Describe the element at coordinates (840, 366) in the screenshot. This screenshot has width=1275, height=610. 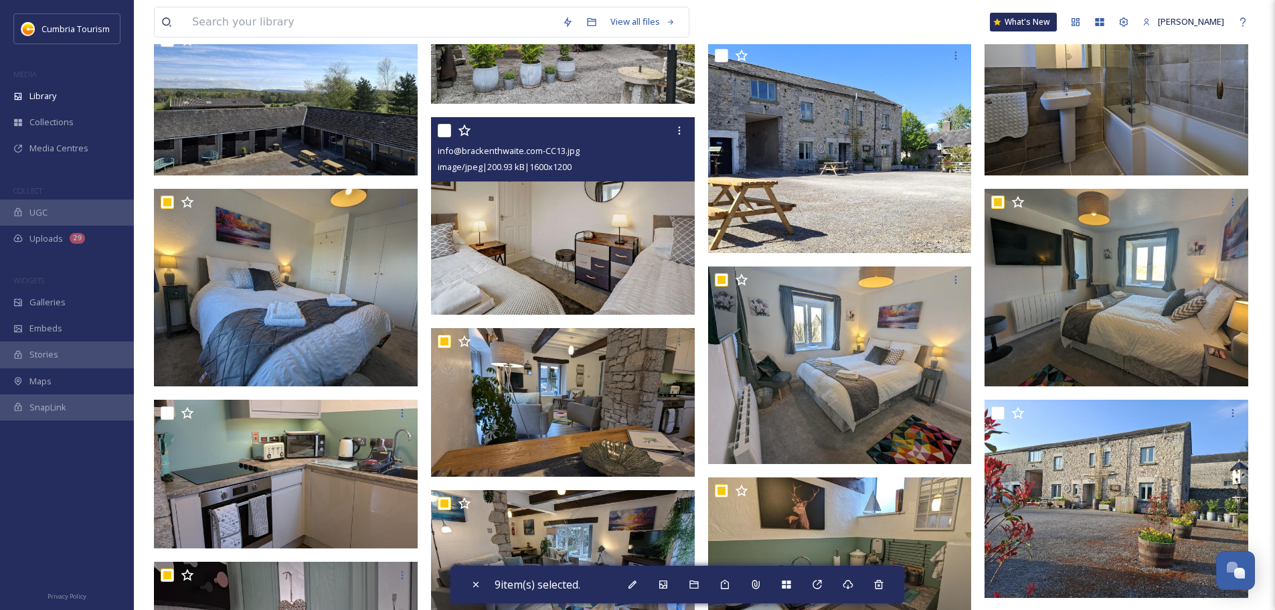
I see `img: info@brackenthwaite.com-CC10.jpg` at that location.